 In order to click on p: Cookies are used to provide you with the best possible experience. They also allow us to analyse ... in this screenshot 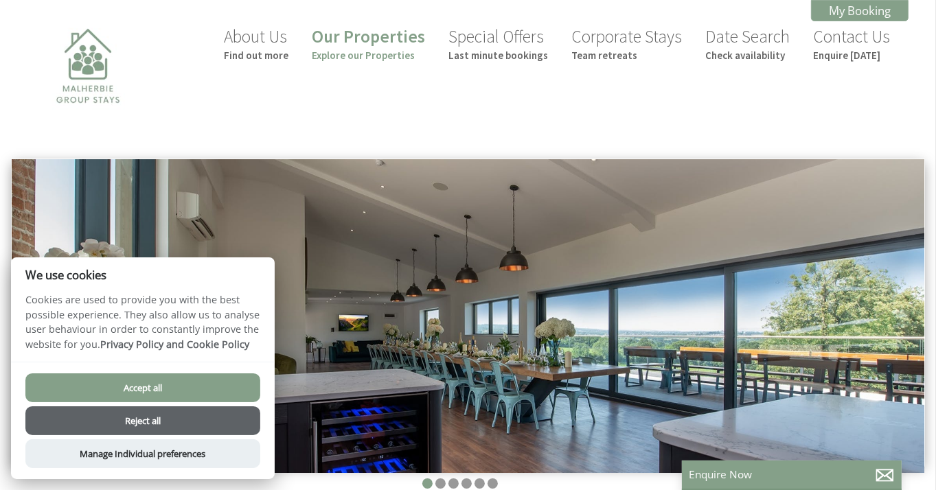, I will do `click(143, 327)`.